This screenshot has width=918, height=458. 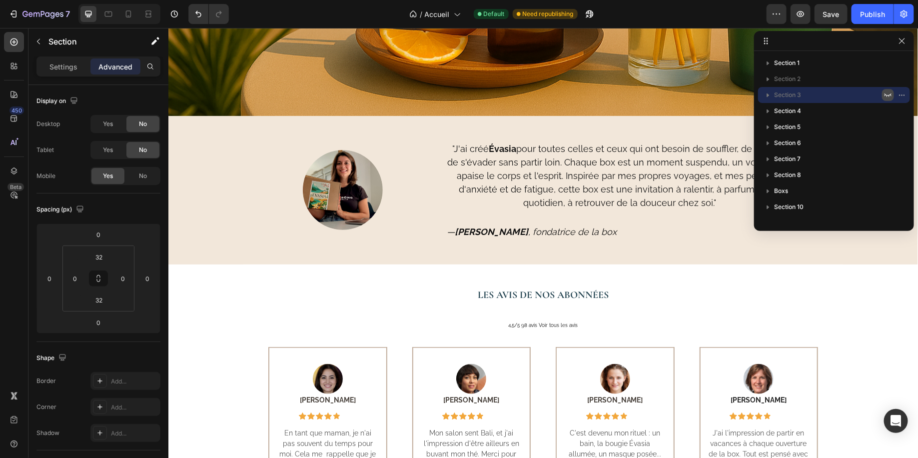 What do you see at coordinates (174, 162) in the screenshot?
I see `img: gempages_571471055927903384-b3a5168c-98d0-41e9-8d7a-11d4842b5abd.png` at bounding box center [174, 162].